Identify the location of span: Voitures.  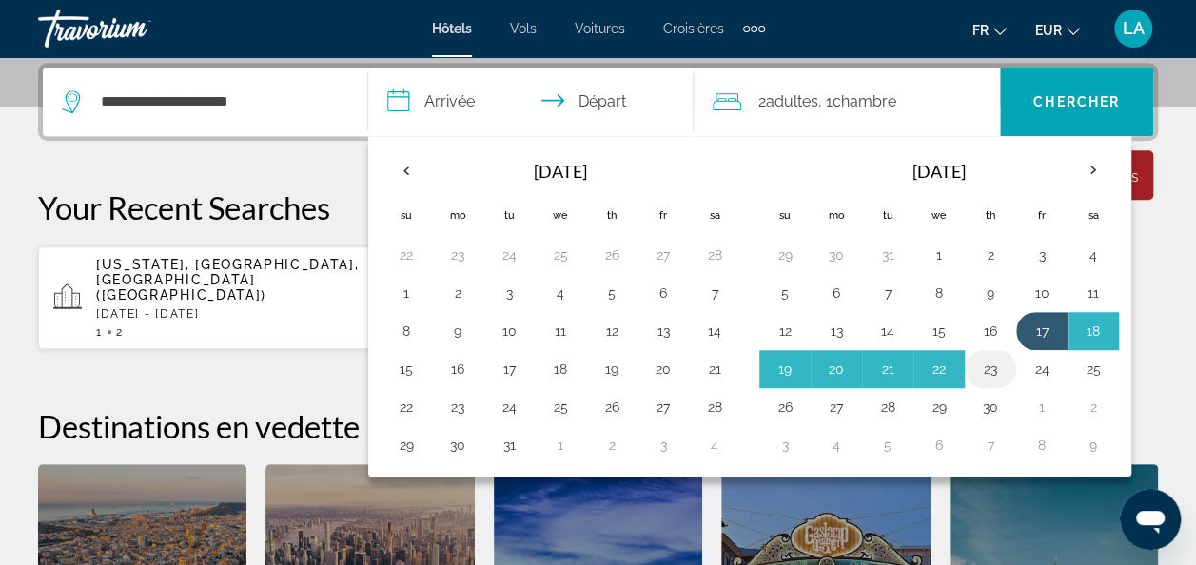
(599, 29).